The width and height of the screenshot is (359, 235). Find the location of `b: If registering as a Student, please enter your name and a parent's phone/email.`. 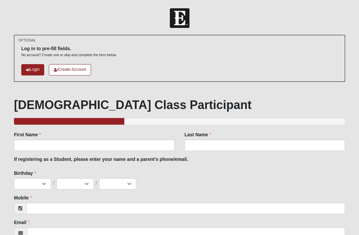

b: If registering as a Student, please enter your name and a parent's phone/email. is located at coordinates (101, 159).